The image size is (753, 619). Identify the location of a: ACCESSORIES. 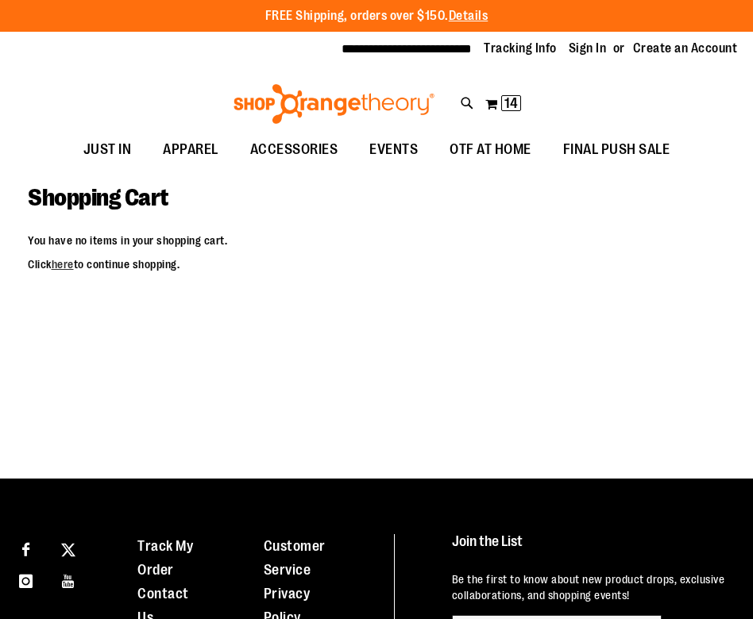
(294, 150).